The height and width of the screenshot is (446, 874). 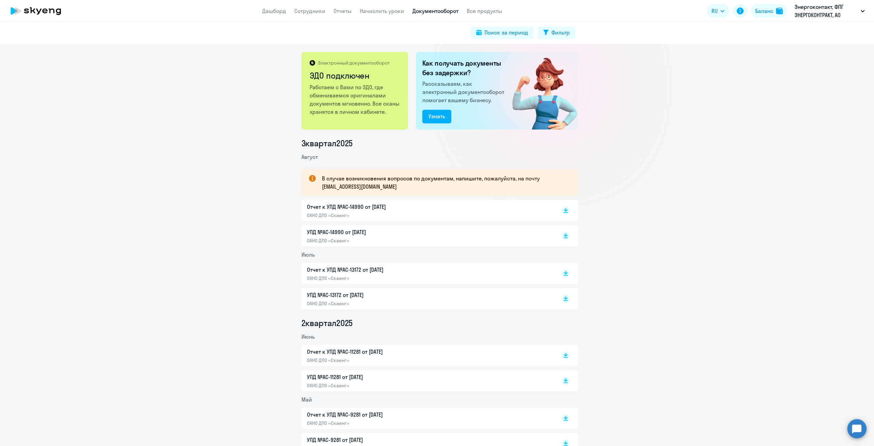 I want to click on button: Узнать, so click(x=437, y=116).